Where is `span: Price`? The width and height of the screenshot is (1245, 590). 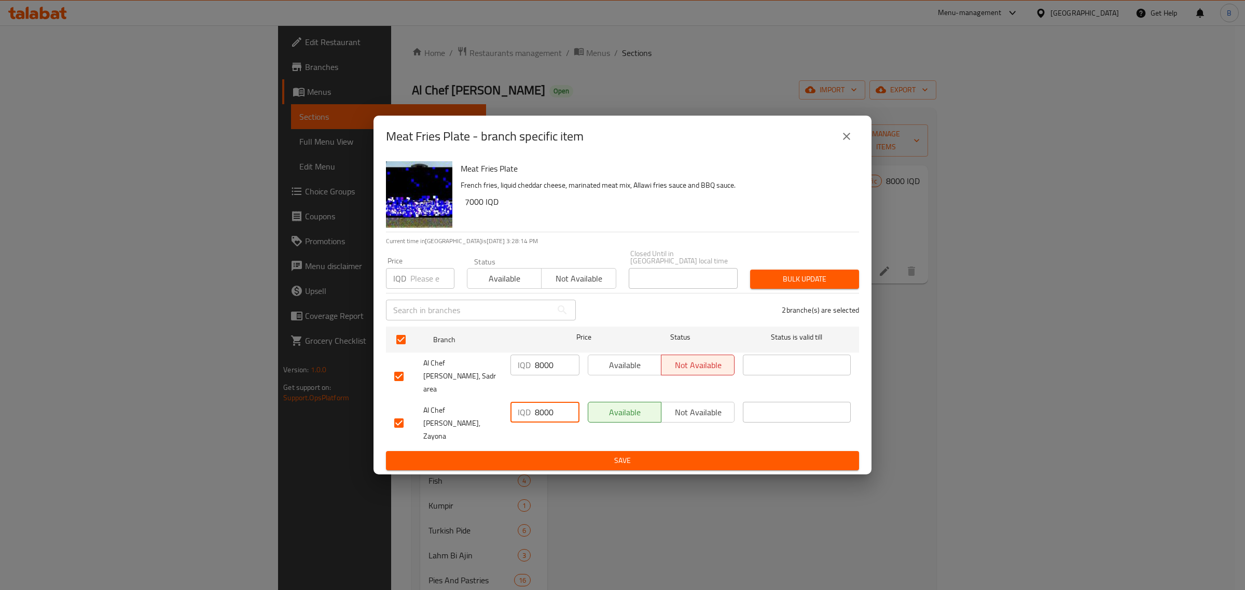
span: Price is located at coordinates (584, 337).